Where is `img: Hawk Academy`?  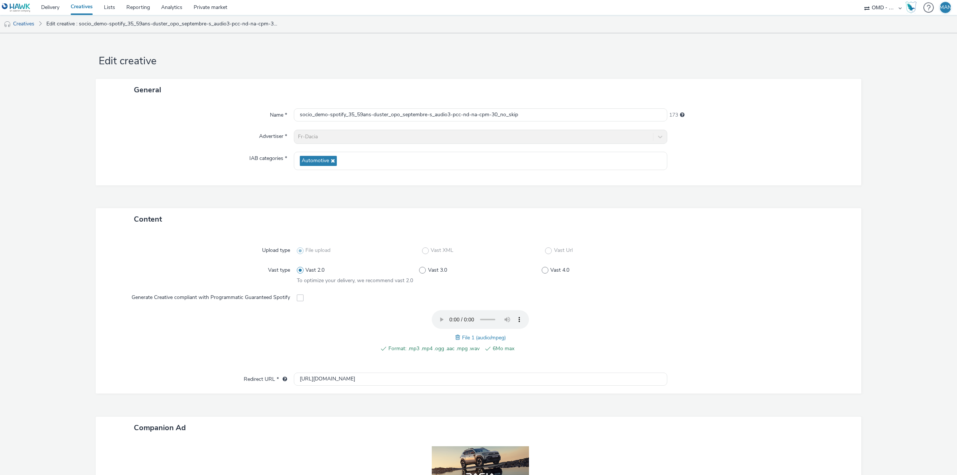
img: Hawk Academy is located at coordinates (911, 7).